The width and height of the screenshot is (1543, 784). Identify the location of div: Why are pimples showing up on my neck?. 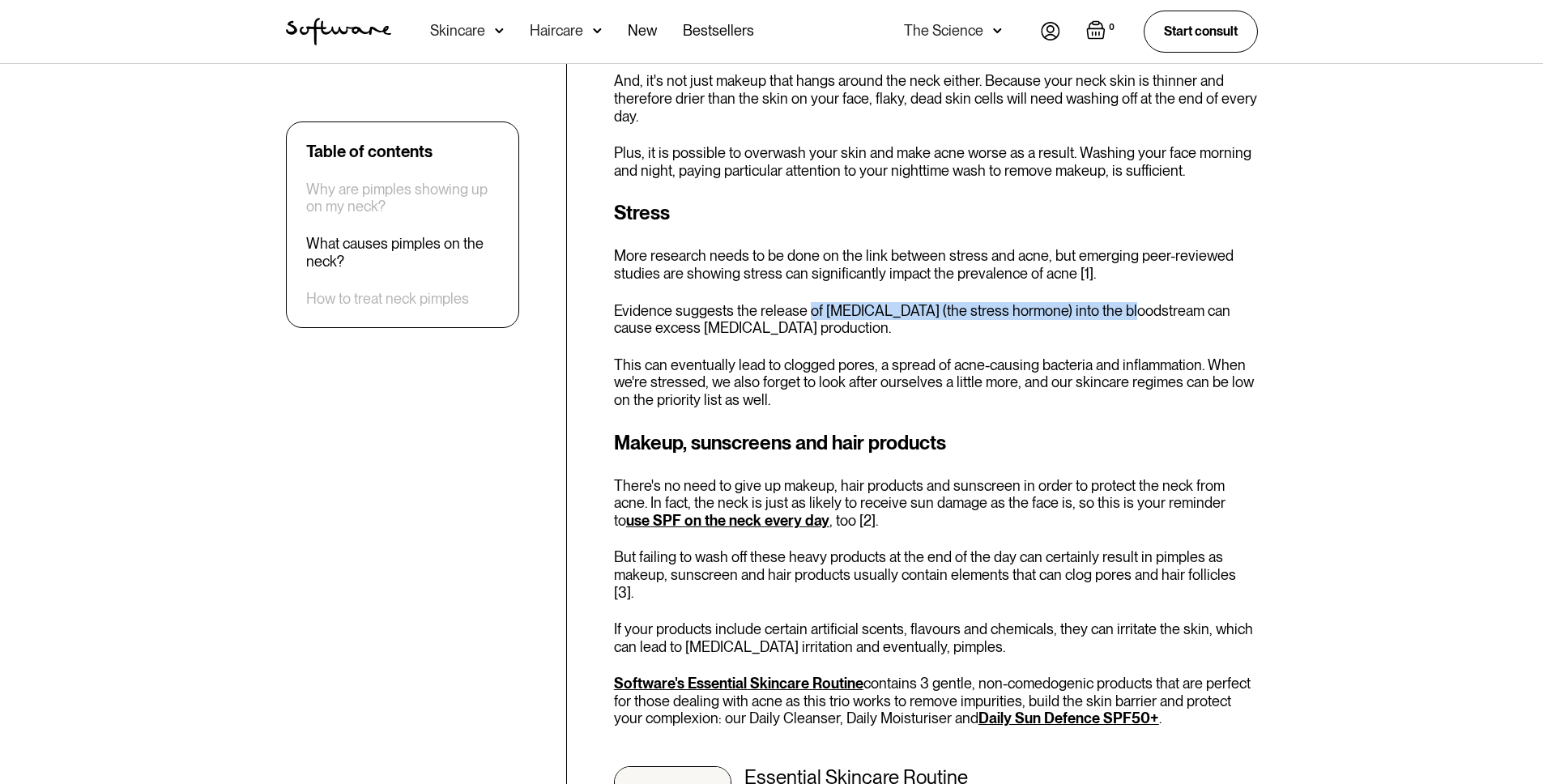
(403, 197).